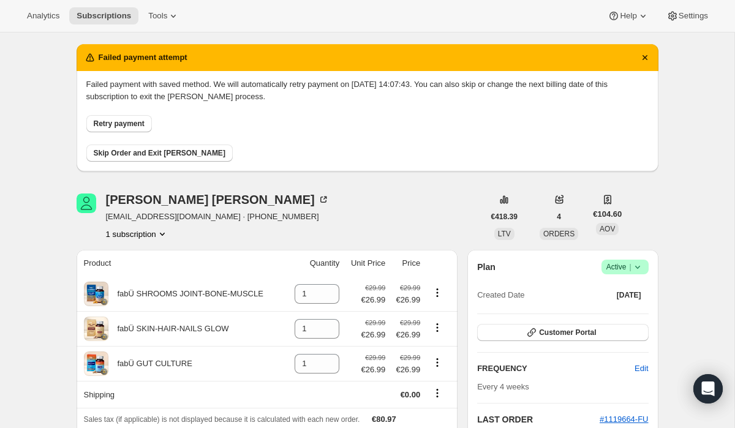  I want to click on span: Geraldine O'Sullivan, so click(86, 203).